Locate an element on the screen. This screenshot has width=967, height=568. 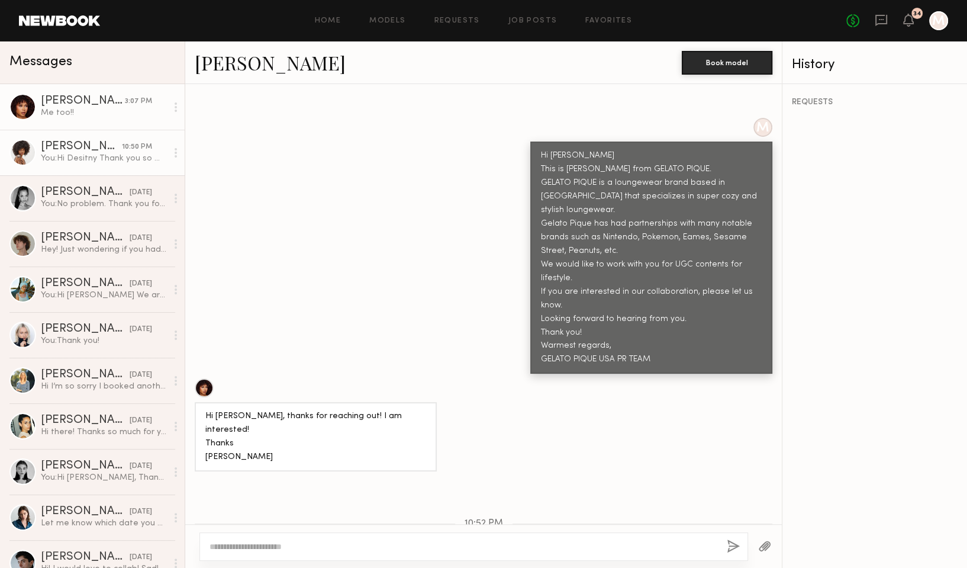
div: History is located at coordinates (875, 65).